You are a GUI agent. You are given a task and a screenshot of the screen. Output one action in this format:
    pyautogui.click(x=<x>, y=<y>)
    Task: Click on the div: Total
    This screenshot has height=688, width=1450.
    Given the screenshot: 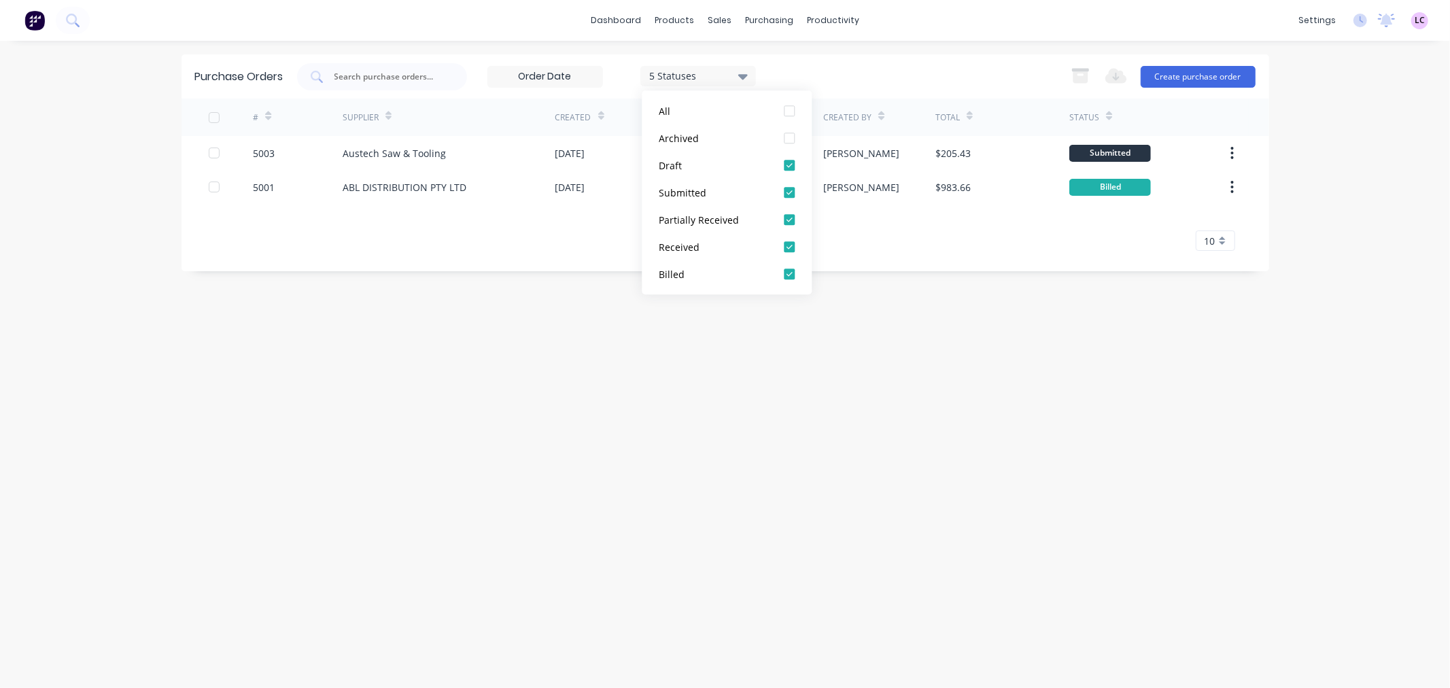 What is the action you would take?
    pyautogui.click(x=948, y=118)
    